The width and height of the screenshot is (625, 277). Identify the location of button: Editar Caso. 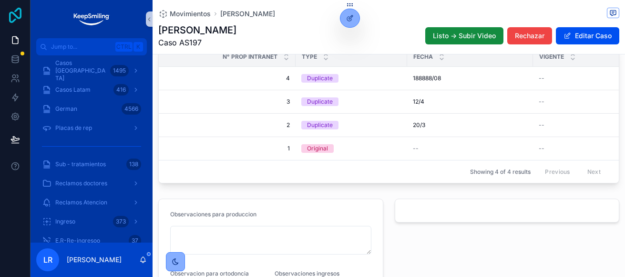
(587, 36).